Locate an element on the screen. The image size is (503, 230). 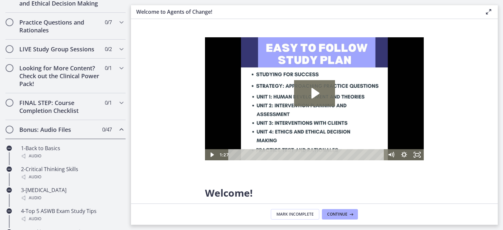
div: 2-Critical Thinking Skills is located at coordinates (72, 173).